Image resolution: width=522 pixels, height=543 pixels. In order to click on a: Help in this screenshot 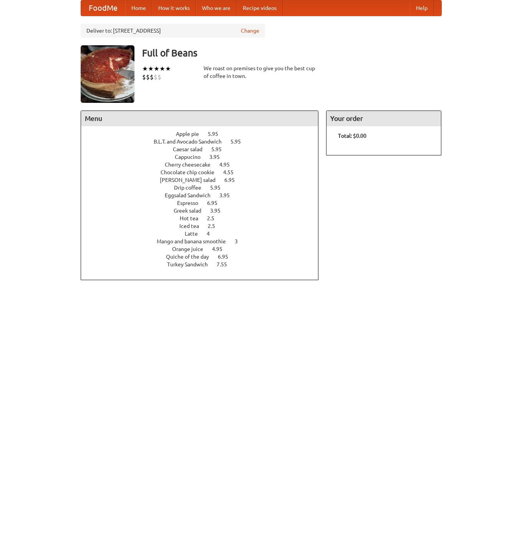, I will do `click(421, 8)`.